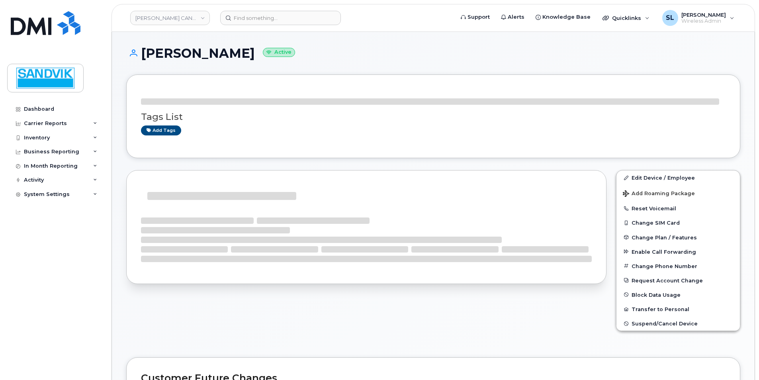 The height and width of the screenshot is (380, 759). What do you see at coordinates (678, 323) in the screenshot?
I see `button: Suspend/Cancel Device` at bounding box center [678, 323].